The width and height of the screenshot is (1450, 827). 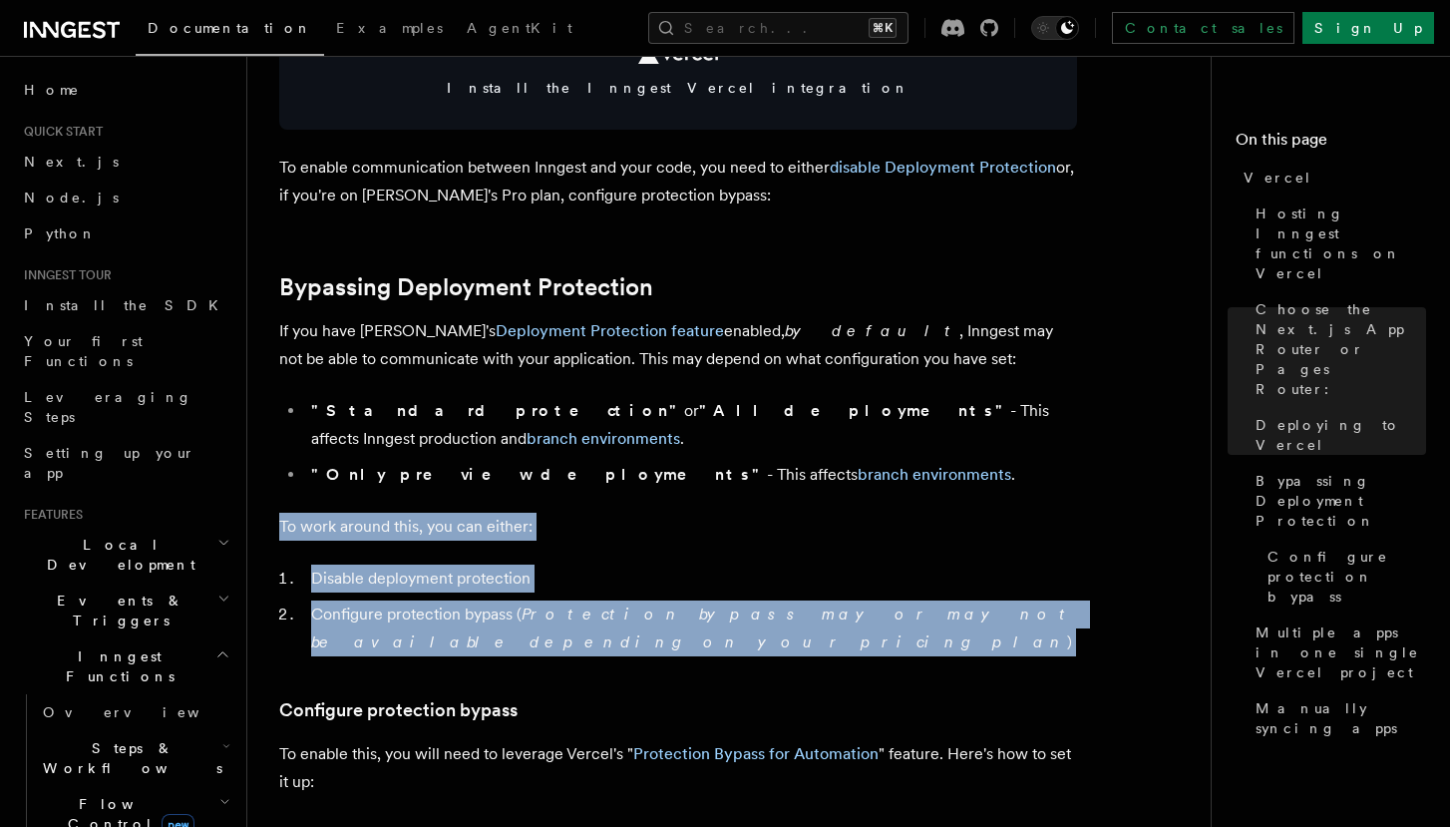 What do you see at coordinates (692, 627) in the screenshot?
I see `em: Protection bypass may or may not be available depending on your pricing plan` at bounding box center [692, 627].